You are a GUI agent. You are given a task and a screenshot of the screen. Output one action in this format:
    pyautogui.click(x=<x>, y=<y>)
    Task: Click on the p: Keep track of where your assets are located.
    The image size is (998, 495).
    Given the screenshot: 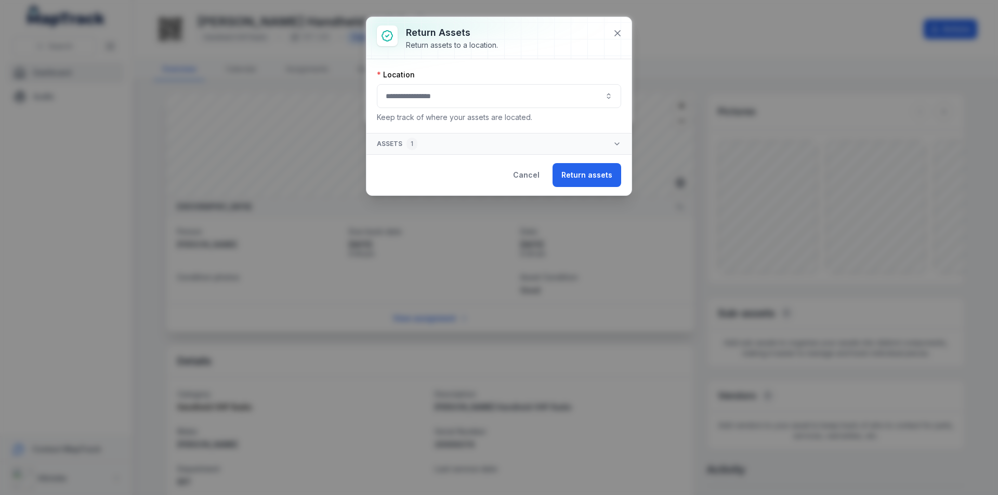 What is the action you would take?
    pyautogui.click(x=499, y=117)
    